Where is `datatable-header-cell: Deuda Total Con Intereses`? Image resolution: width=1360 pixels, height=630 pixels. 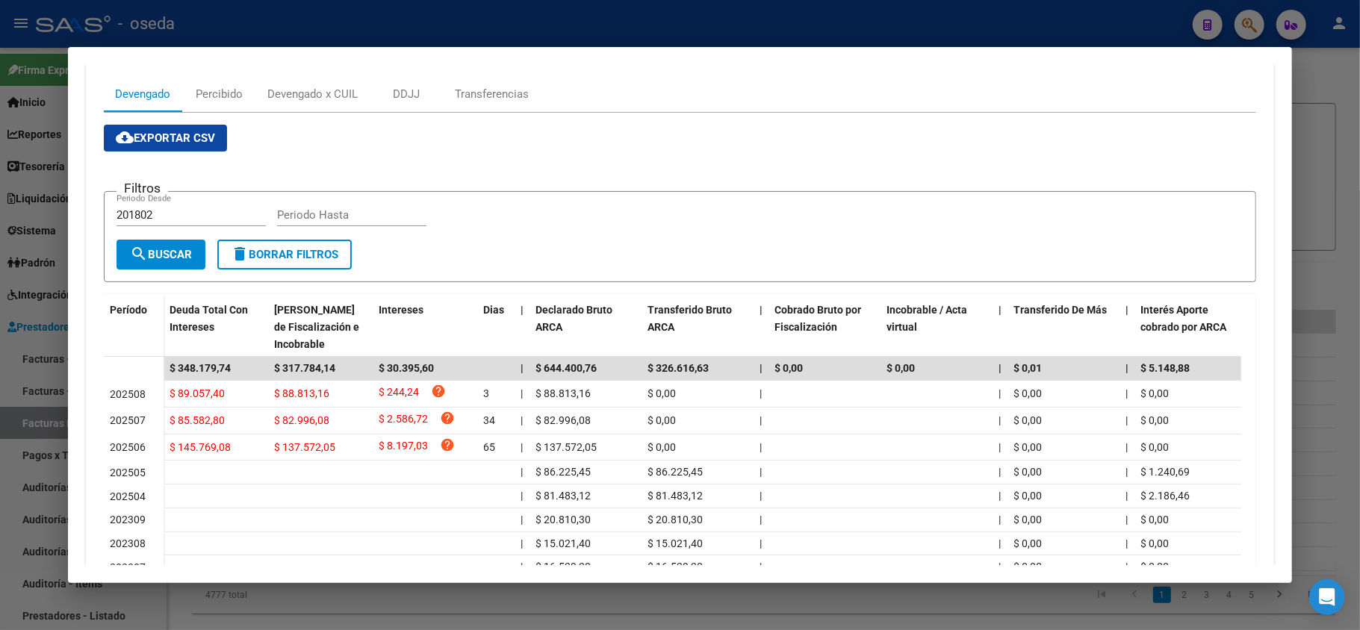 datatable-header-cell: Deuda Total Con Intereses is located at coordinates (216, 327).